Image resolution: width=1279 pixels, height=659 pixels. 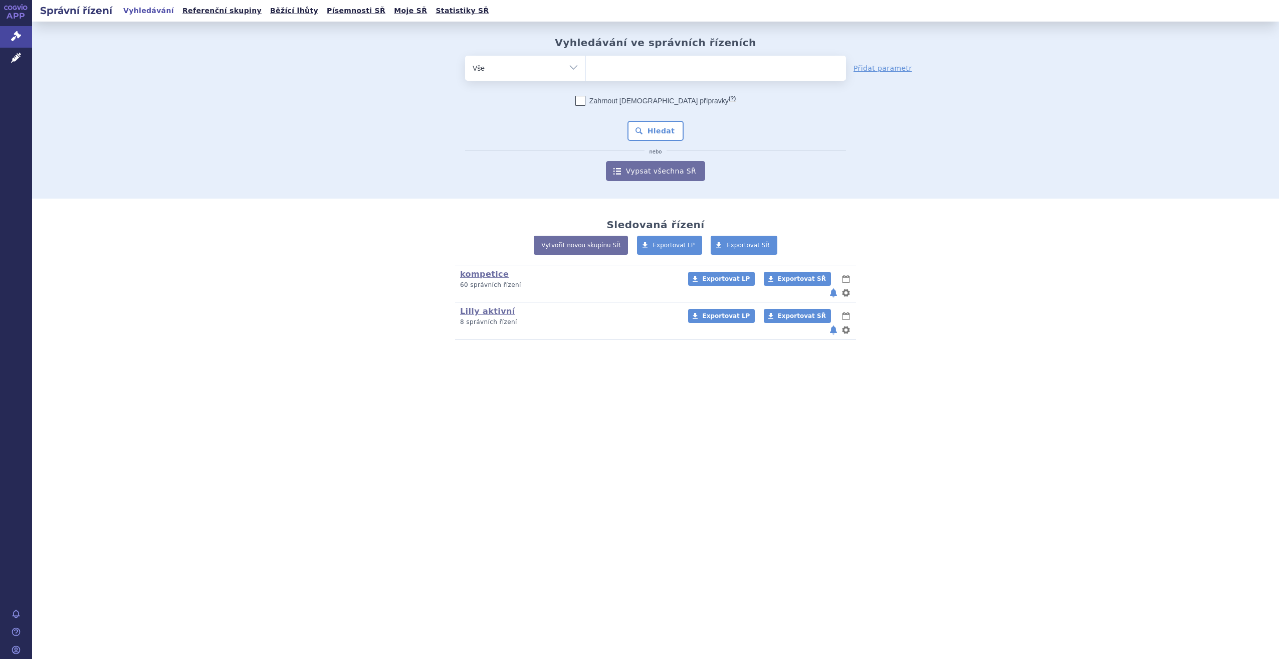 I want to click on h2: Správní řízení, so click(x=76, y=11).